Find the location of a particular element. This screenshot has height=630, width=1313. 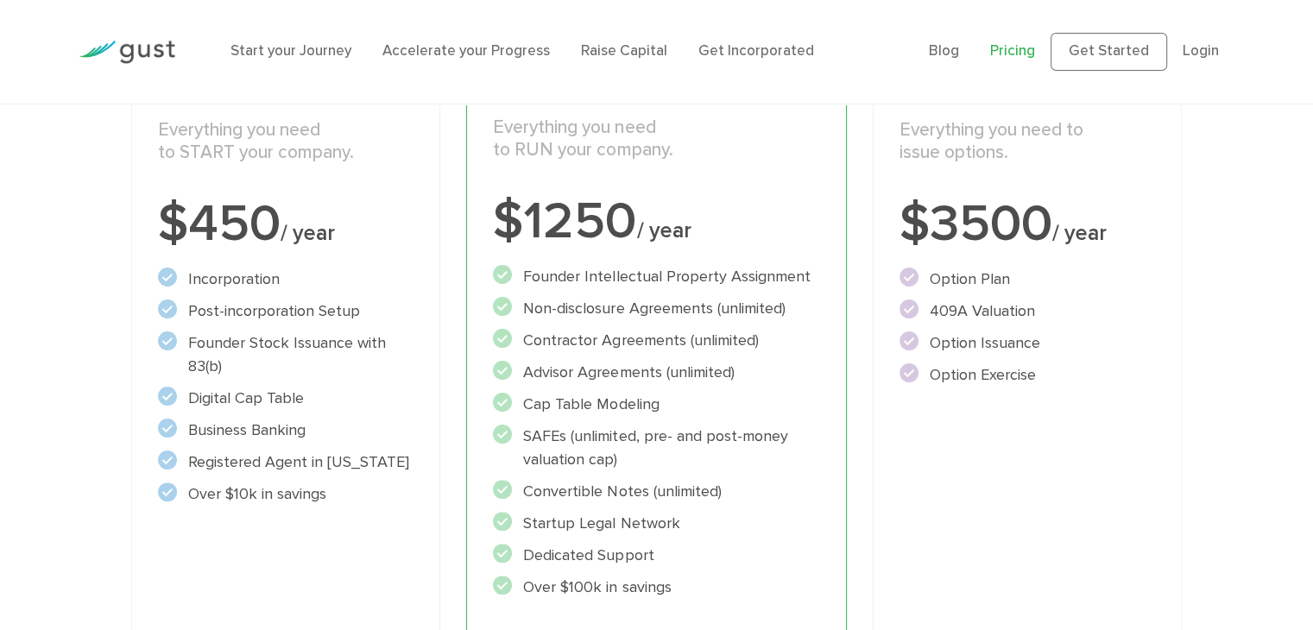

a: Accelerate your Progress is located at coordinates (466, 51).